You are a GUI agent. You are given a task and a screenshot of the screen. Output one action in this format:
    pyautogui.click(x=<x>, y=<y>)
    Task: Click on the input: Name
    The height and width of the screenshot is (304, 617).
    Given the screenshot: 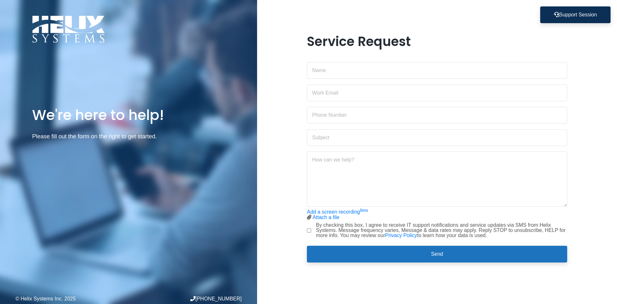 What is the action you would take?
    pyautogui.click(x=437, y=70)
    